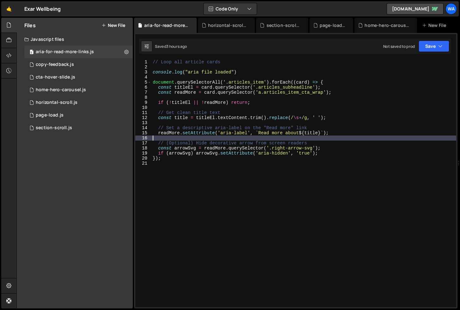 This screenshot has height=310, width=460. What do you see at coordinates (42, 9) in the screenshot?
I see `div: Exar Wellbeing` at bounding box center [42, 9].